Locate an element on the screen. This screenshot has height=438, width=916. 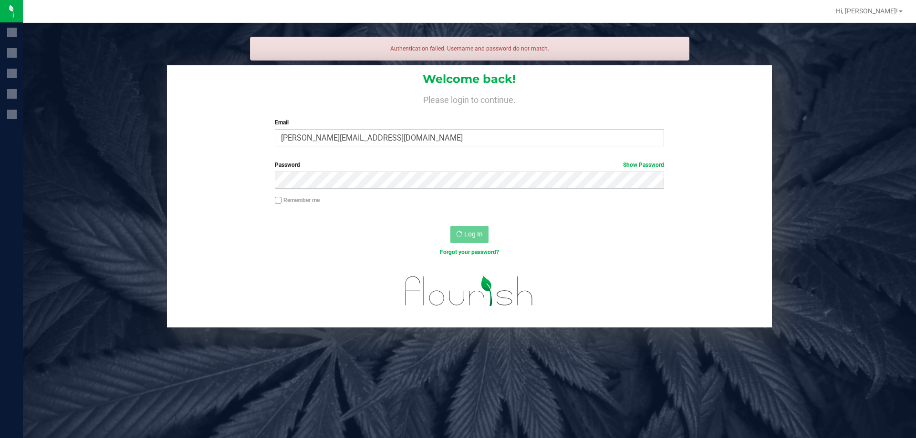
button: Log In is located at coordinates (469, 235).